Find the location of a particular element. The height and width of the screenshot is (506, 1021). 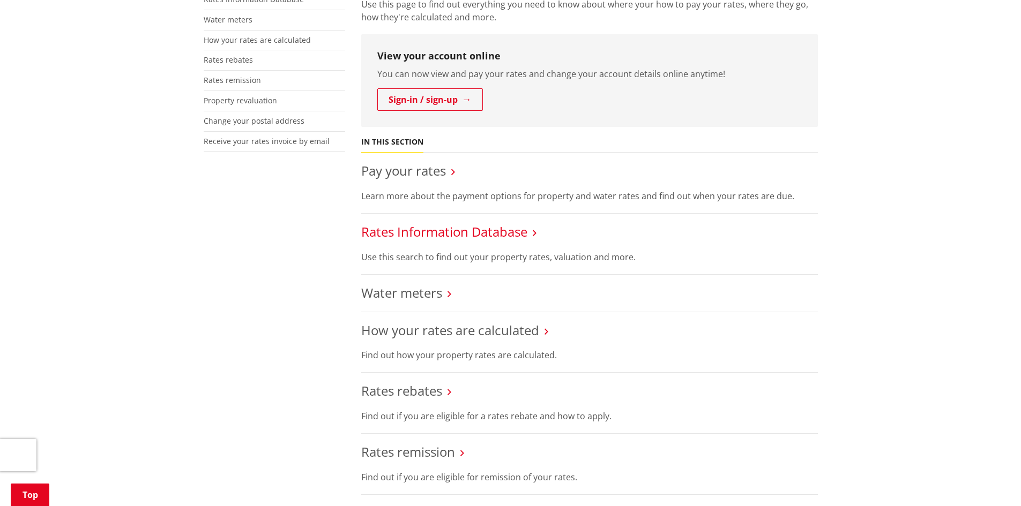

a: Pay your rates is located at coordinates (403, 170).